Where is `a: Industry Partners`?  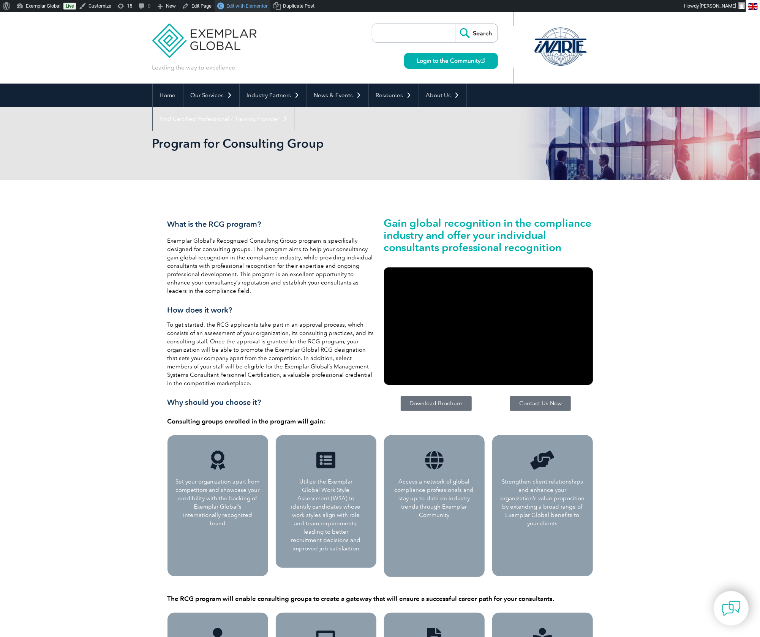 a: Industry Partners is located at coordinates (273, 95).